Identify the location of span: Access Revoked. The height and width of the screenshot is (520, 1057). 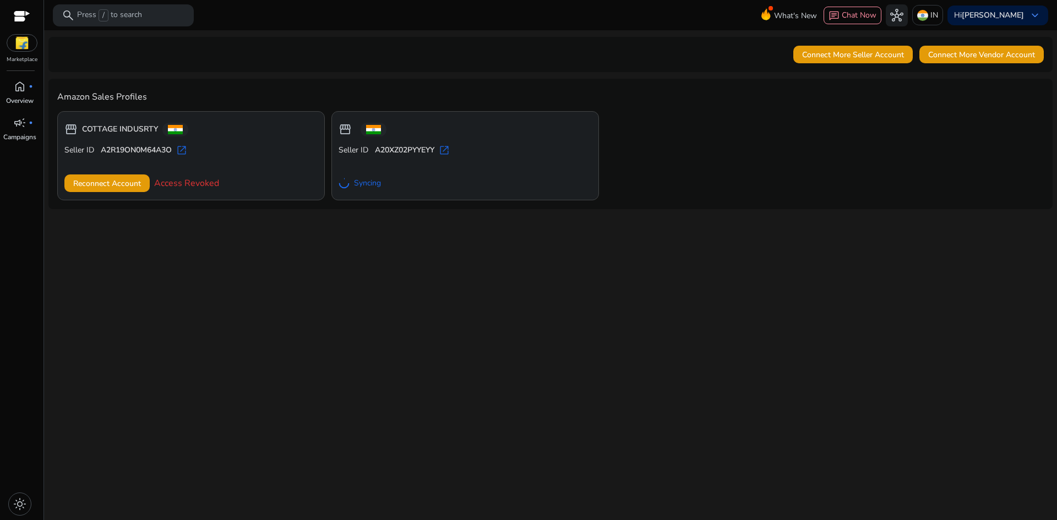
(187, 183).